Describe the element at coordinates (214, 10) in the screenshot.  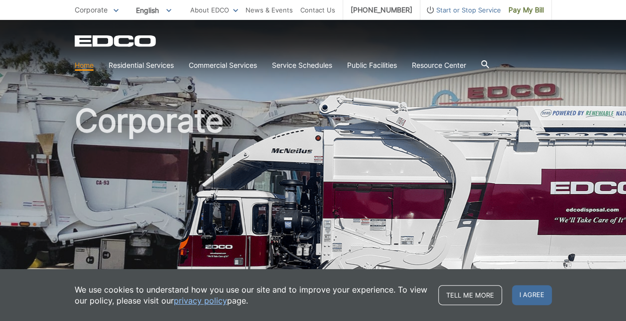
I see `a: About EDCO` at that location.